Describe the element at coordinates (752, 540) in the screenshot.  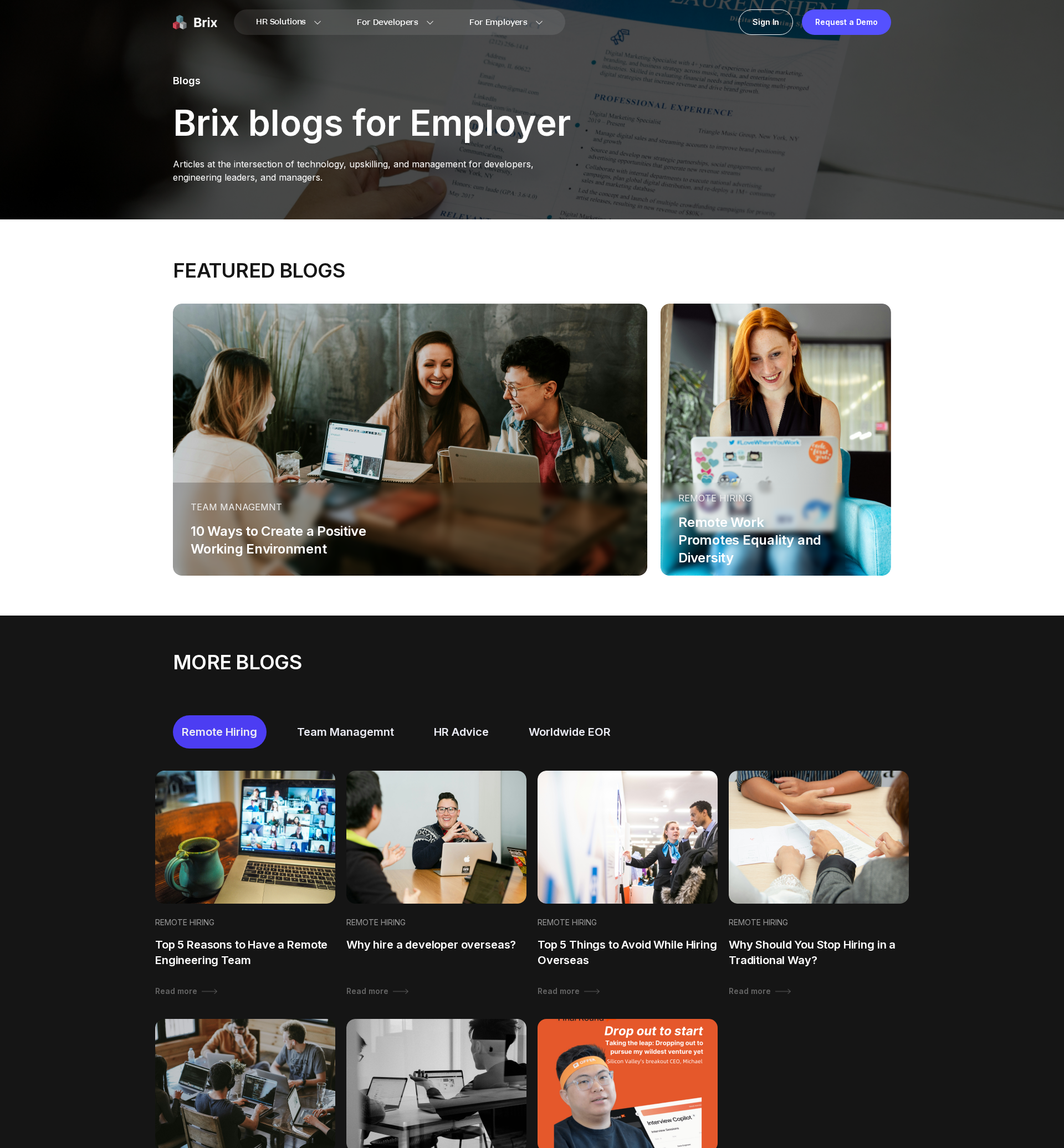
I see `div: Remote Work Promotes Equality and Diversity` at that location.